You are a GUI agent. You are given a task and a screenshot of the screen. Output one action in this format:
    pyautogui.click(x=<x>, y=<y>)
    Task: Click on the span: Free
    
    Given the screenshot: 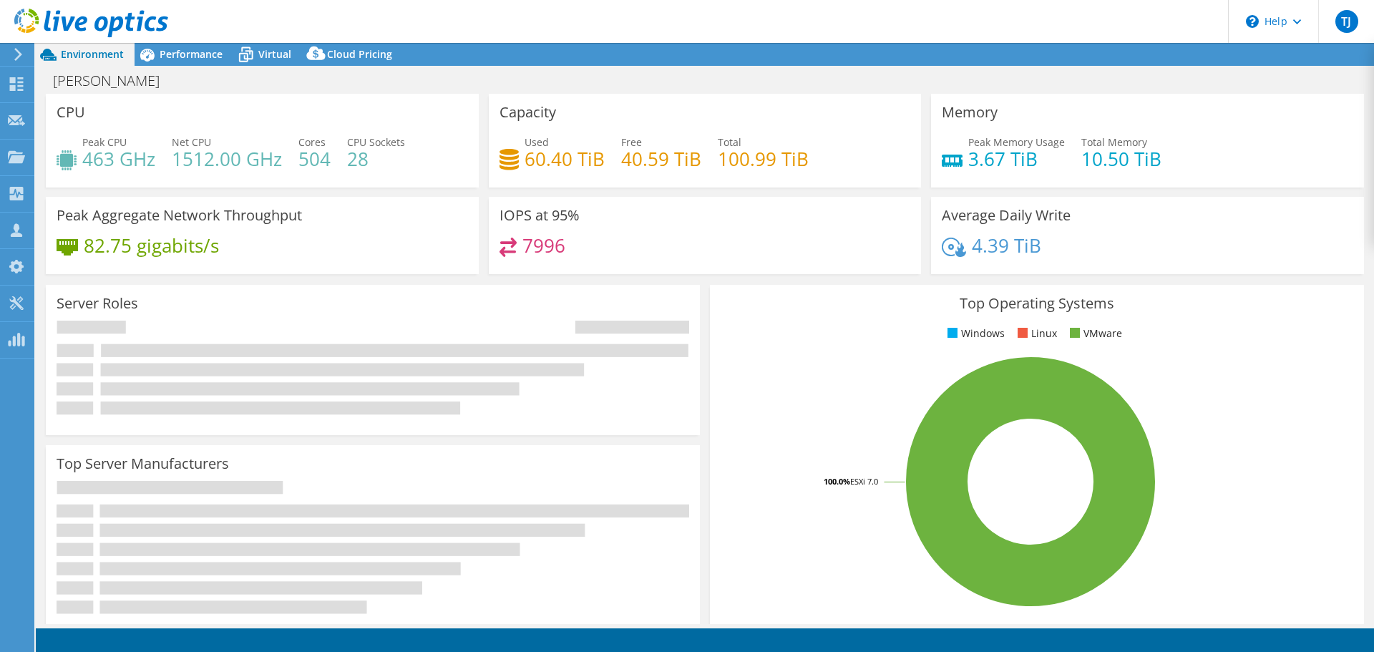 What is the action you would take?
    pyautogui.click(x=631, y=142)
    